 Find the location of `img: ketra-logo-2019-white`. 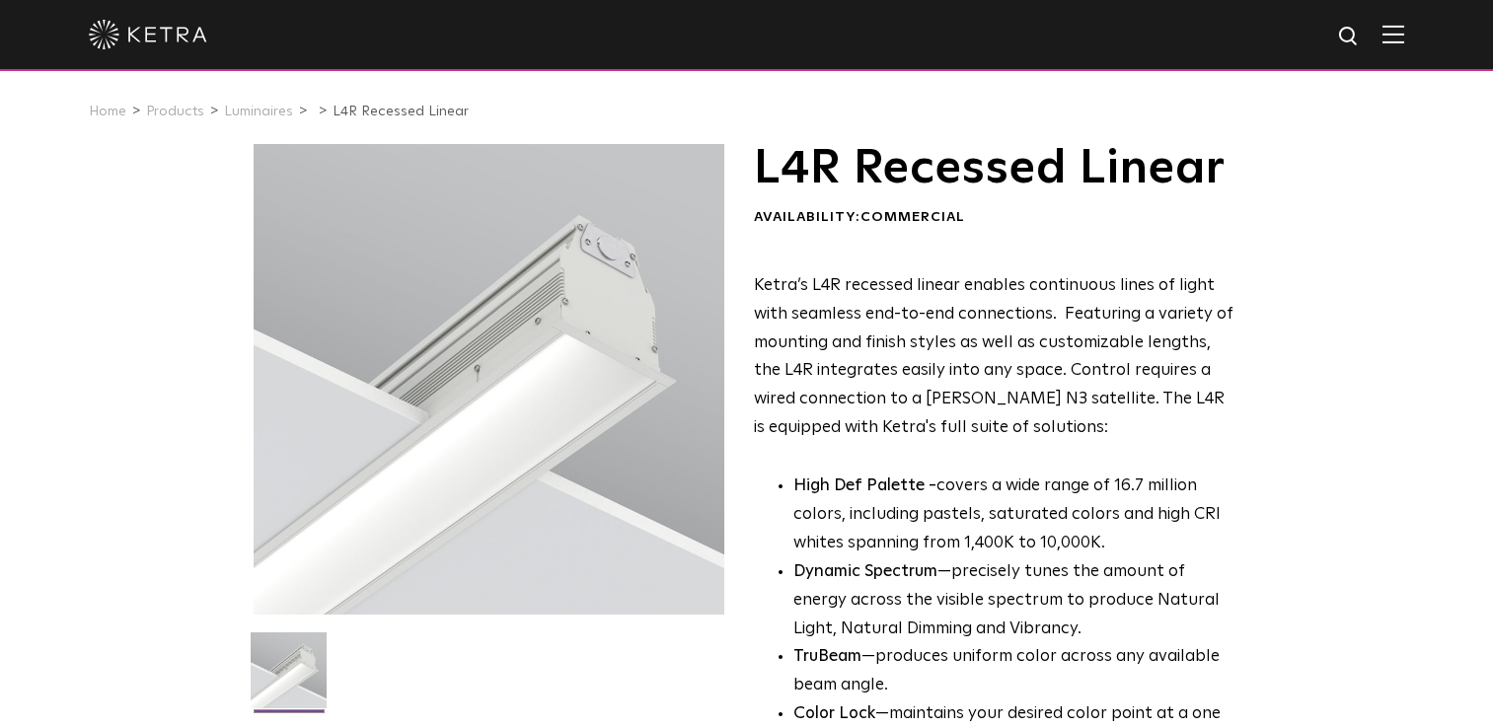

img: ketra-logo-2019-white is located at coordinates (148, 35).